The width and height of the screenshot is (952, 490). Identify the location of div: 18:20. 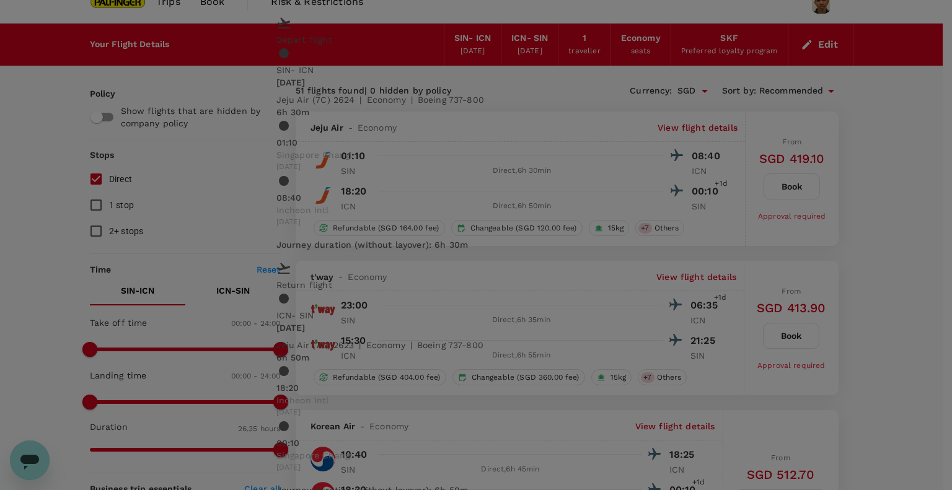
(476, 388).